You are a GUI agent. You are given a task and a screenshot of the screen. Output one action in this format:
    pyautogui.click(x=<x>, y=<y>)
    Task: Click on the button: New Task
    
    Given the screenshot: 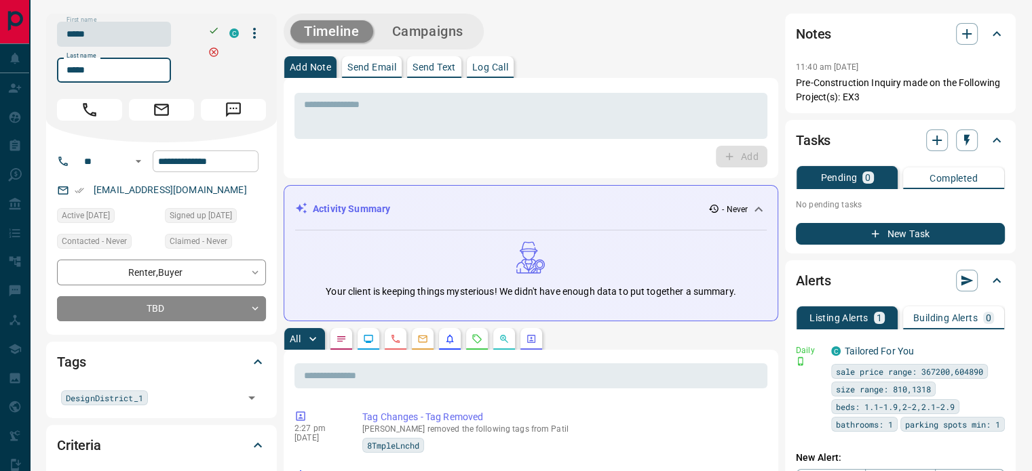 What is the action you would take?
    pyautogui.click(x=900, y=234)
    